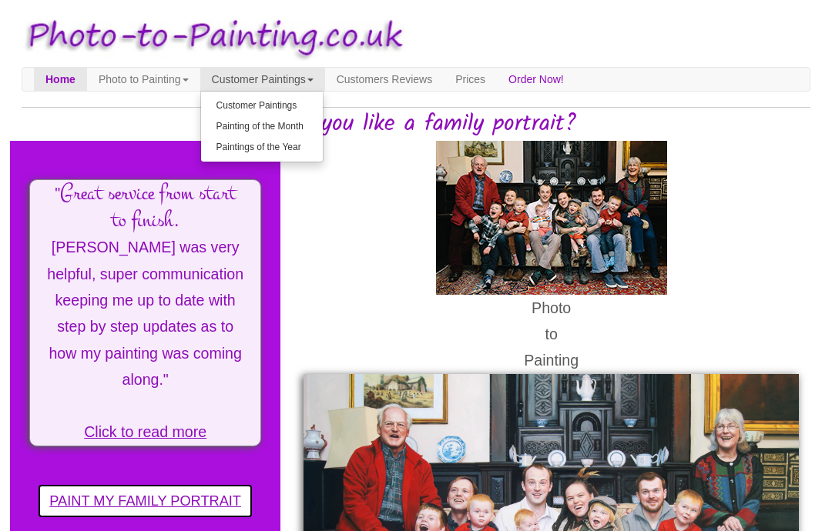 Image resolution: width=832 pixels, height=531 pixels. Describe the element at coordinates (551, 334) in the screenshot. I see `p: to` at that location.